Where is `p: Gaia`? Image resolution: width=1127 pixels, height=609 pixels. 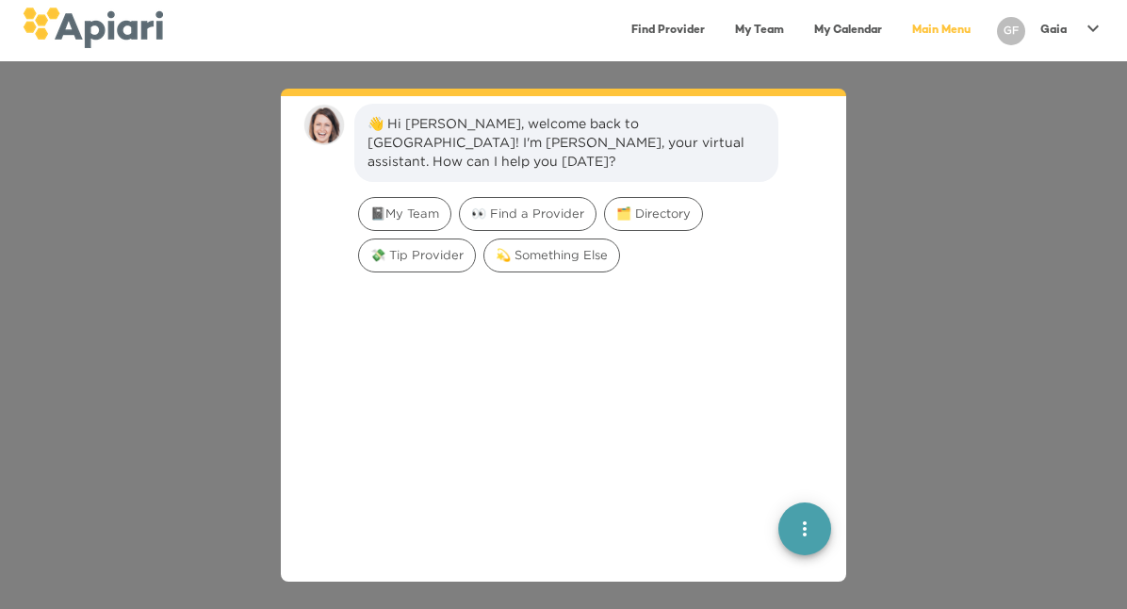 p: Gaia is located at coordinates (1054, 30).